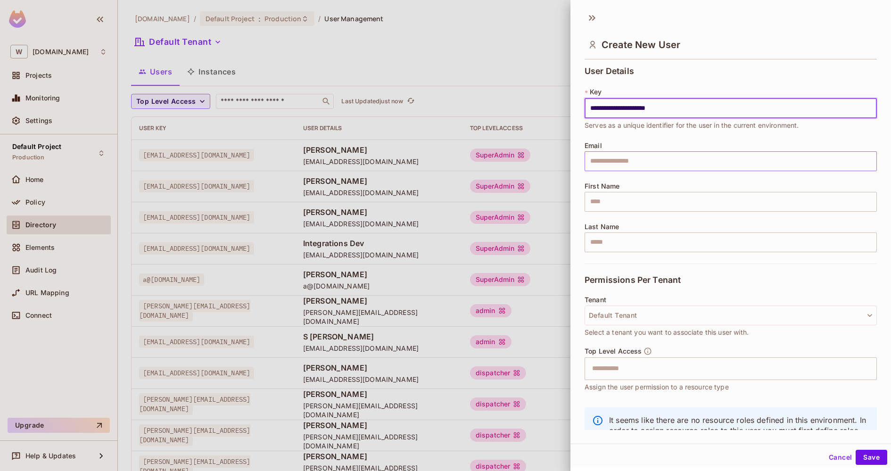 The width and height of the screenshot is (891, 471). What do you see at coordinates (595, 92) in the screenshot?
I see `span: Key` at bounding box center [595, 92].